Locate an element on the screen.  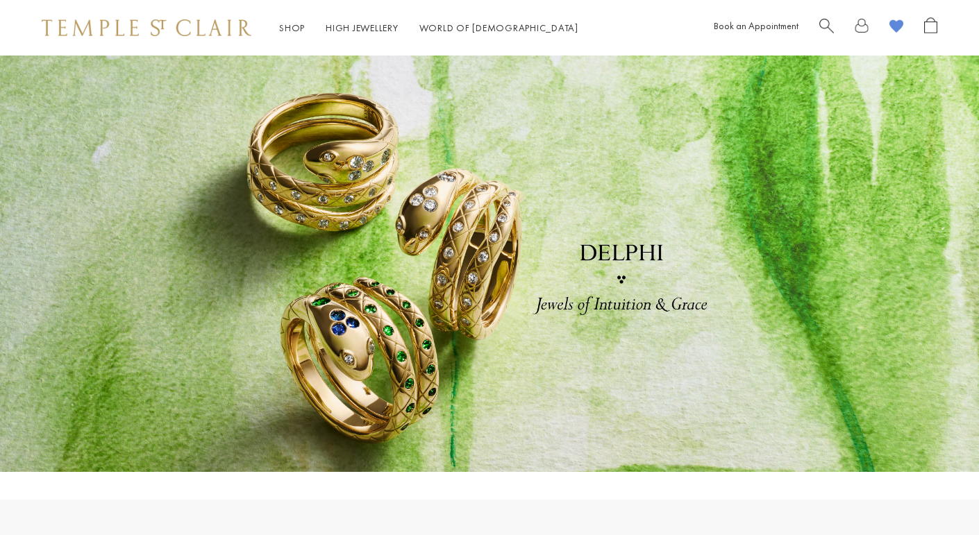
nav: Main navigation is located at coordinates (428, 28).